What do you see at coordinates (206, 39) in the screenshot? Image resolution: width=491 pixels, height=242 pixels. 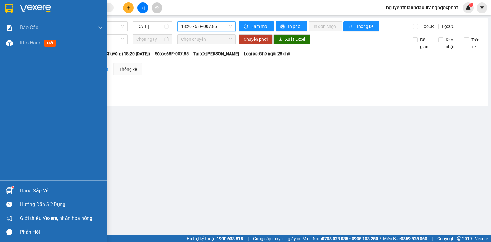 I see `span: Chọn chuyến` at bounding box center [206, 39].